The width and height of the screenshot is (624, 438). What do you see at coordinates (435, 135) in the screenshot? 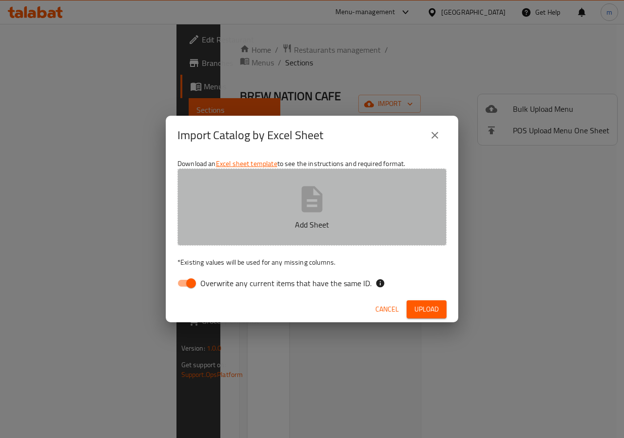
I see `button: close` at bounding box center [435, 135].